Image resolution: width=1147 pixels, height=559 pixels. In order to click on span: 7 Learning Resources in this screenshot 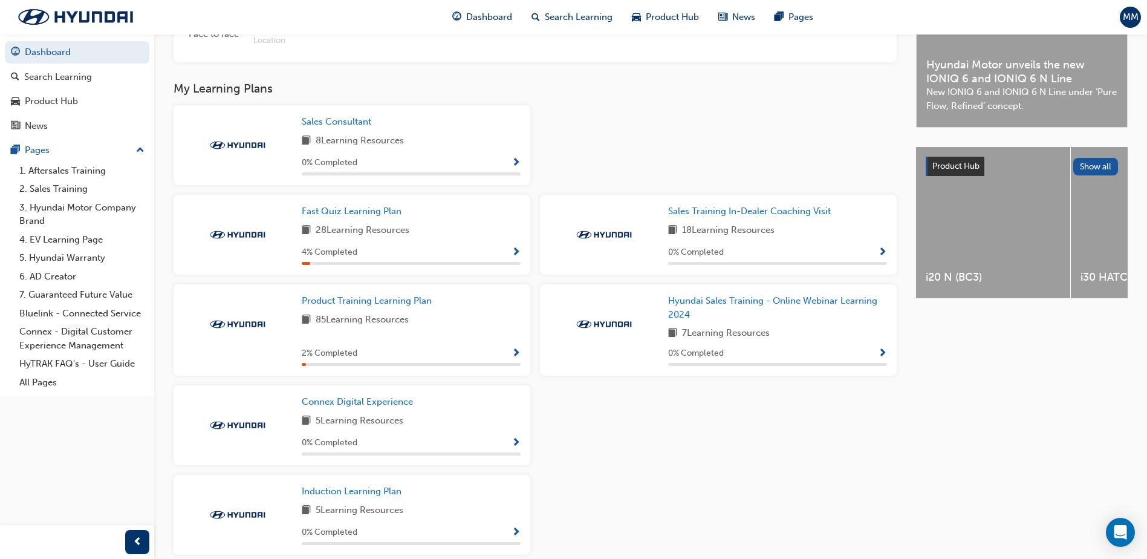, I will do `click(726, 333)`.